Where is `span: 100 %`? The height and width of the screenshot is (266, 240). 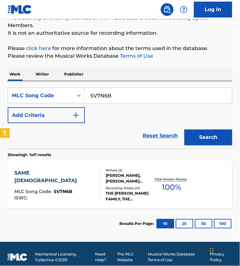
span: 100 % is located at coordinates (172, 188).